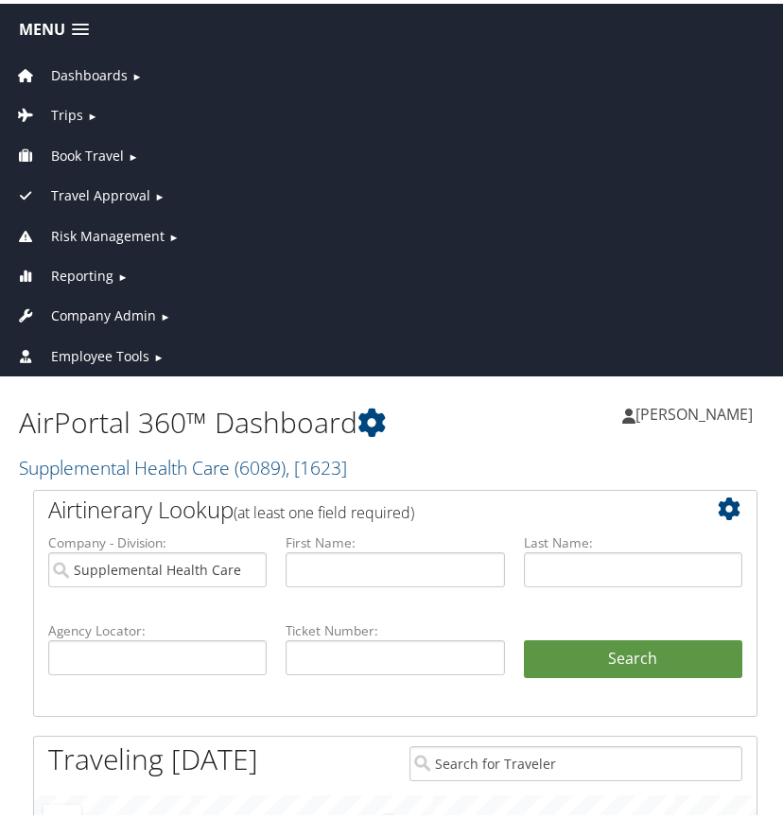 The width and height of the screenshot is (783, 819). I want to click on span: , [ 1623 ], so click(316, 464).